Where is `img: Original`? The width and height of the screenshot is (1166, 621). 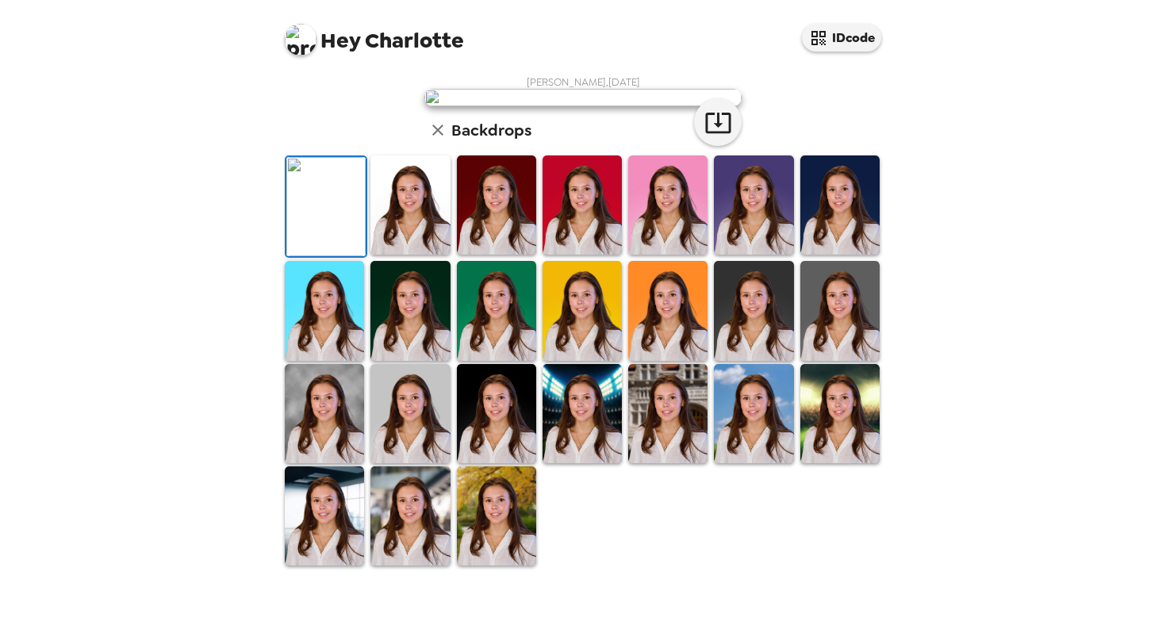
img: Original is located at coordinates (326, 206).